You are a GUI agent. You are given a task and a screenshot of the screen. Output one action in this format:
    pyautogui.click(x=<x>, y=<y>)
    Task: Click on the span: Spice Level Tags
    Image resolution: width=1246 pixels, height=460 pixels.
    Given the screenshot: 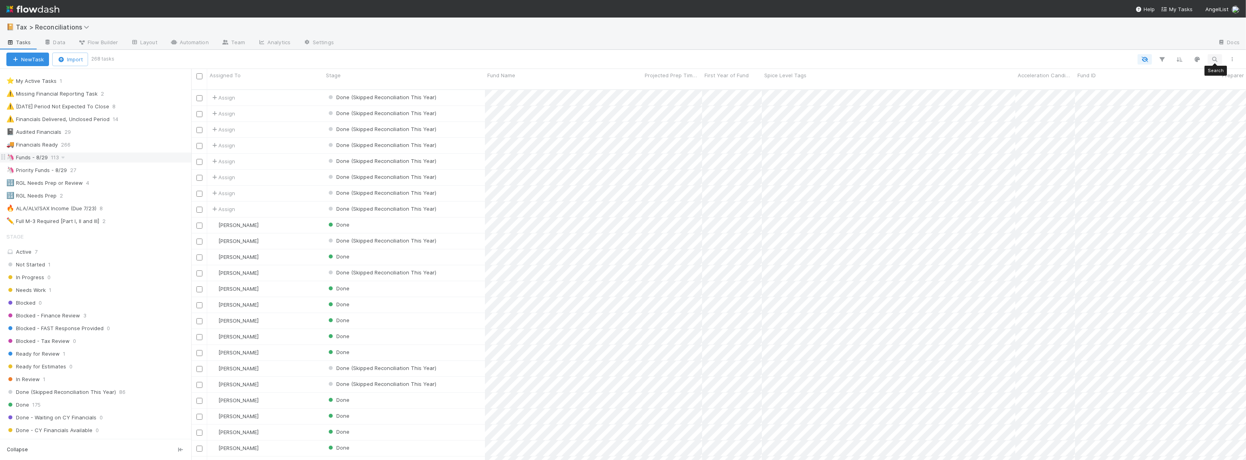 What is the action you would take?
    pyautogui.click(x=786, y=75)
    